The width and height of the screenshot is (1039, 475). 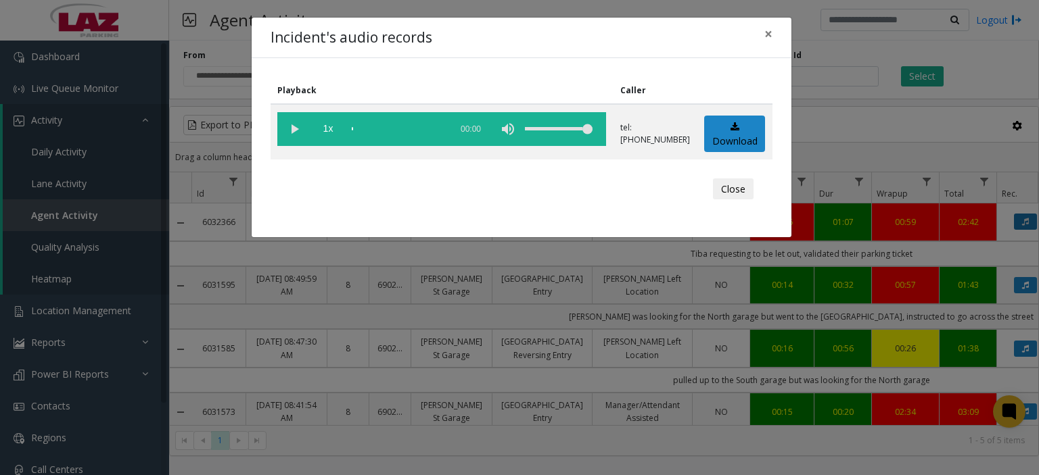 I want to click on span: playback speed button, so click(x=328, y=129).